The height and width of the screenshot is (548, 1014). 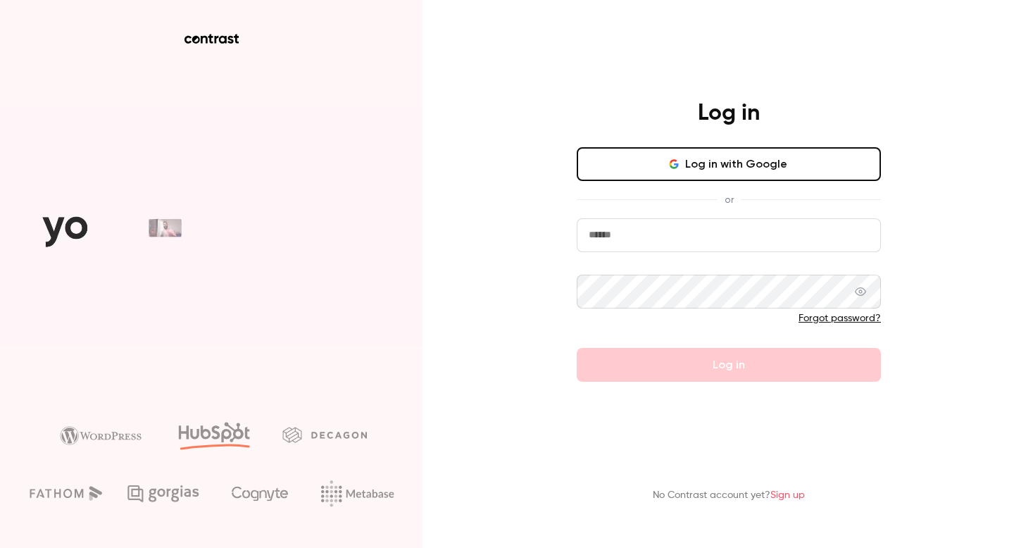 I want to click on button: Log in with Google, so click(x=729, y=164).